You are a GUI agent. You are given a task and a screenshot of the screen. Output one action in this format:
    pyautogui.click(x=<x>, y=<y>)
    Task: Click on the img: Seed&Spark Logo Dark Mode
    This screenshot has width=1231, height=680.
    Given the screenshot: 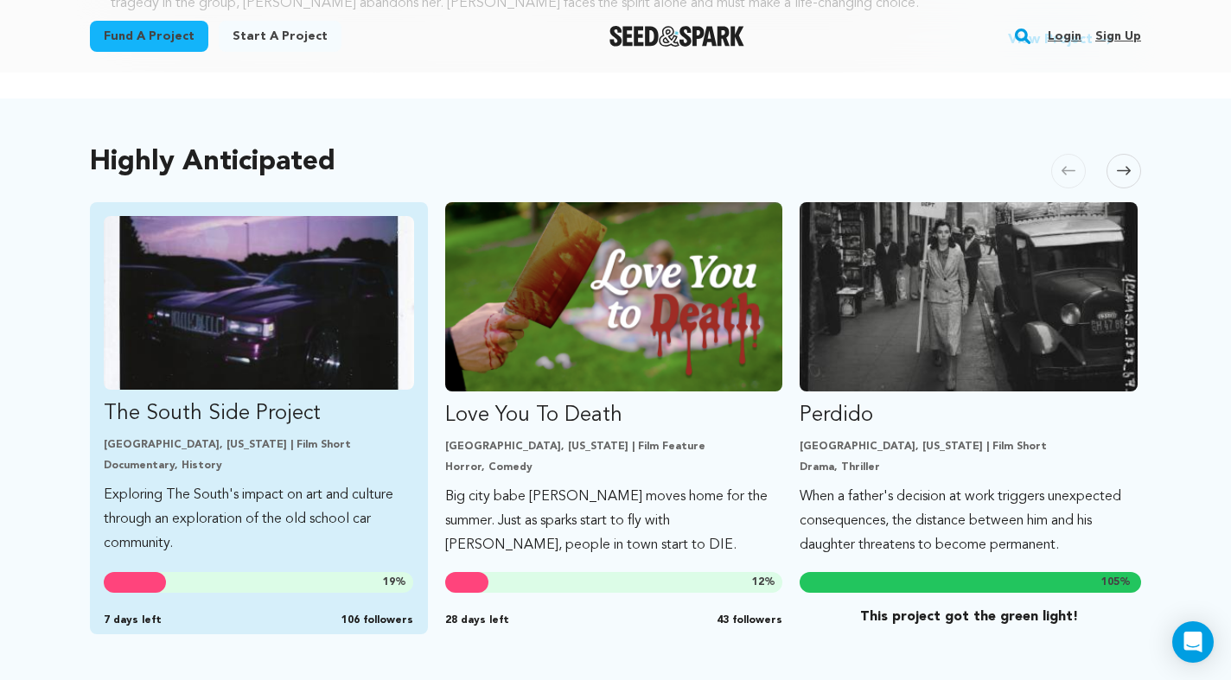 What is the action you would take?
    pyautogui.click(x=677, y=36)
    